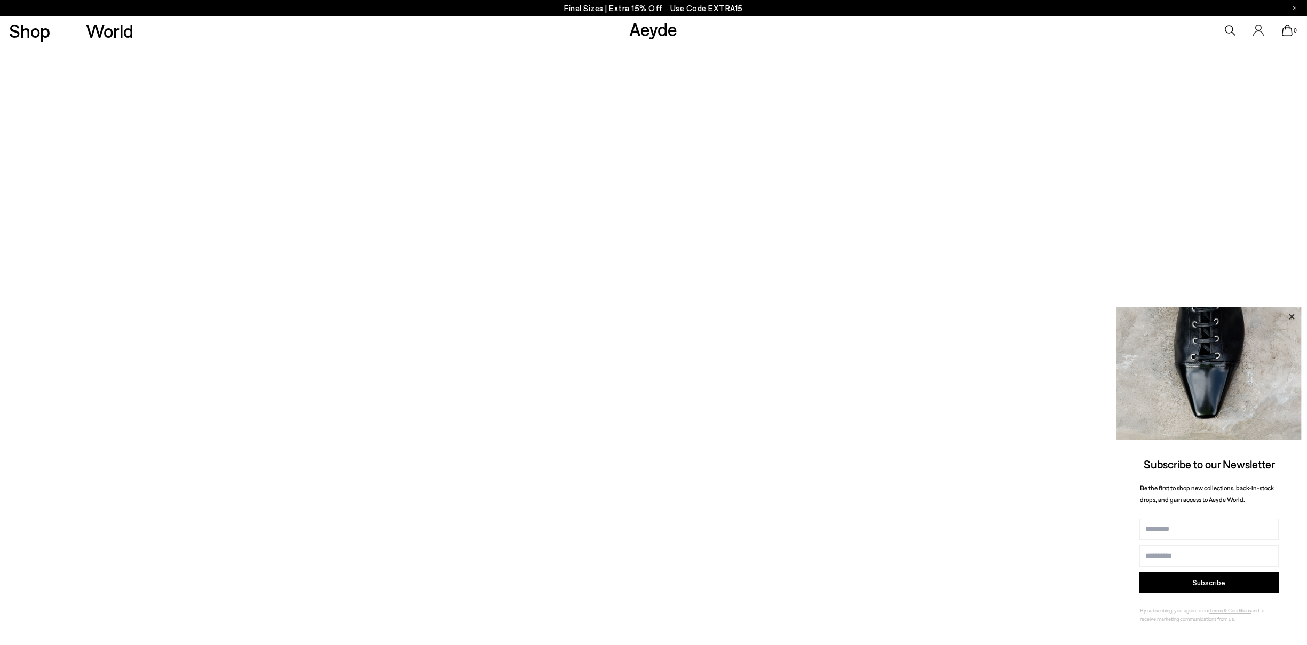 The height and width of the screenshot is (645, 1307). What do you see at coordinates (1210, 464) in the screenshot?
I see `span: Subscribe to our Newsletter` at bounding box center [1210, 464].